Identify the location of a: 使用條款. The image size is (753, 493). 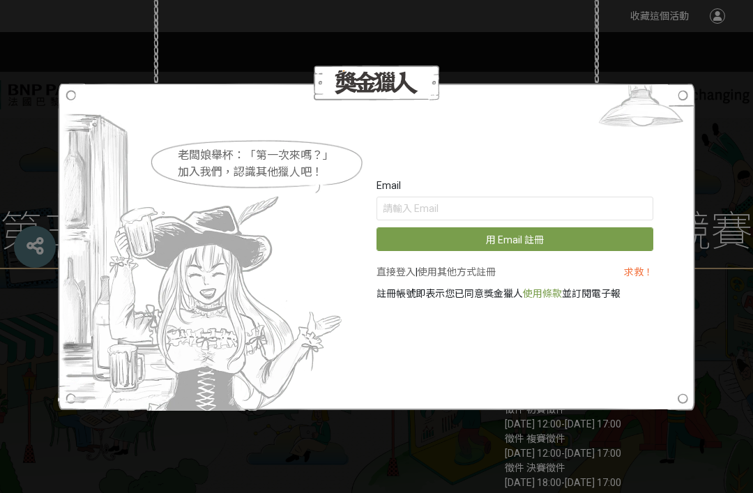
(542, 293).